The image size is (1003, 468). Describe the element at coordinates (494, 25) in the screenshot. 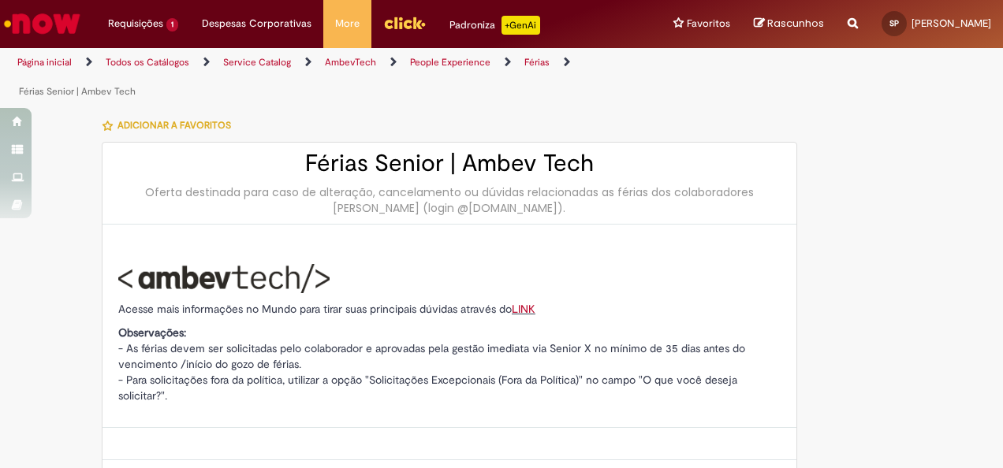

I see `div: Padroniza` at that location.